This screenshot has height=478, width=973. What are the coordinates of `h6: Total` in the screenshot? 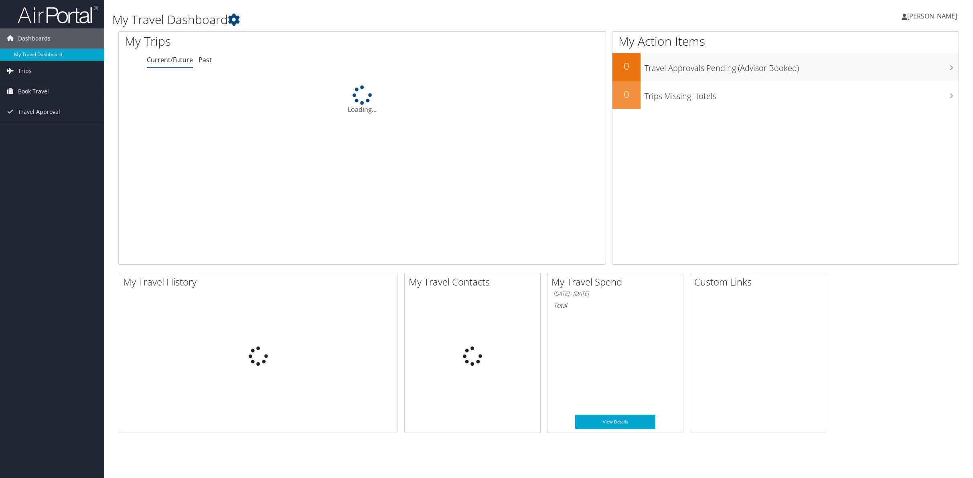 It's located at (615, 305).